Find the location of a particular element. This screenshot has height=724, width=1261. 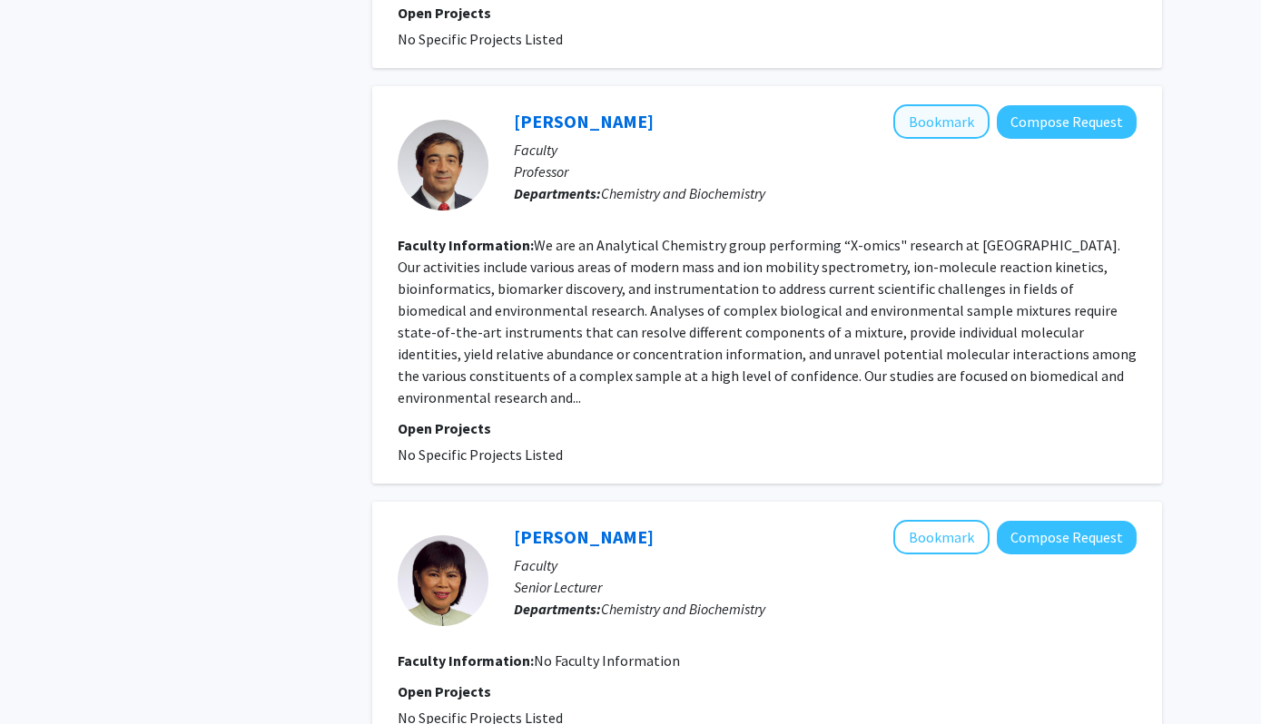

span: No Faculty Information is located at coordinates (606, 661).